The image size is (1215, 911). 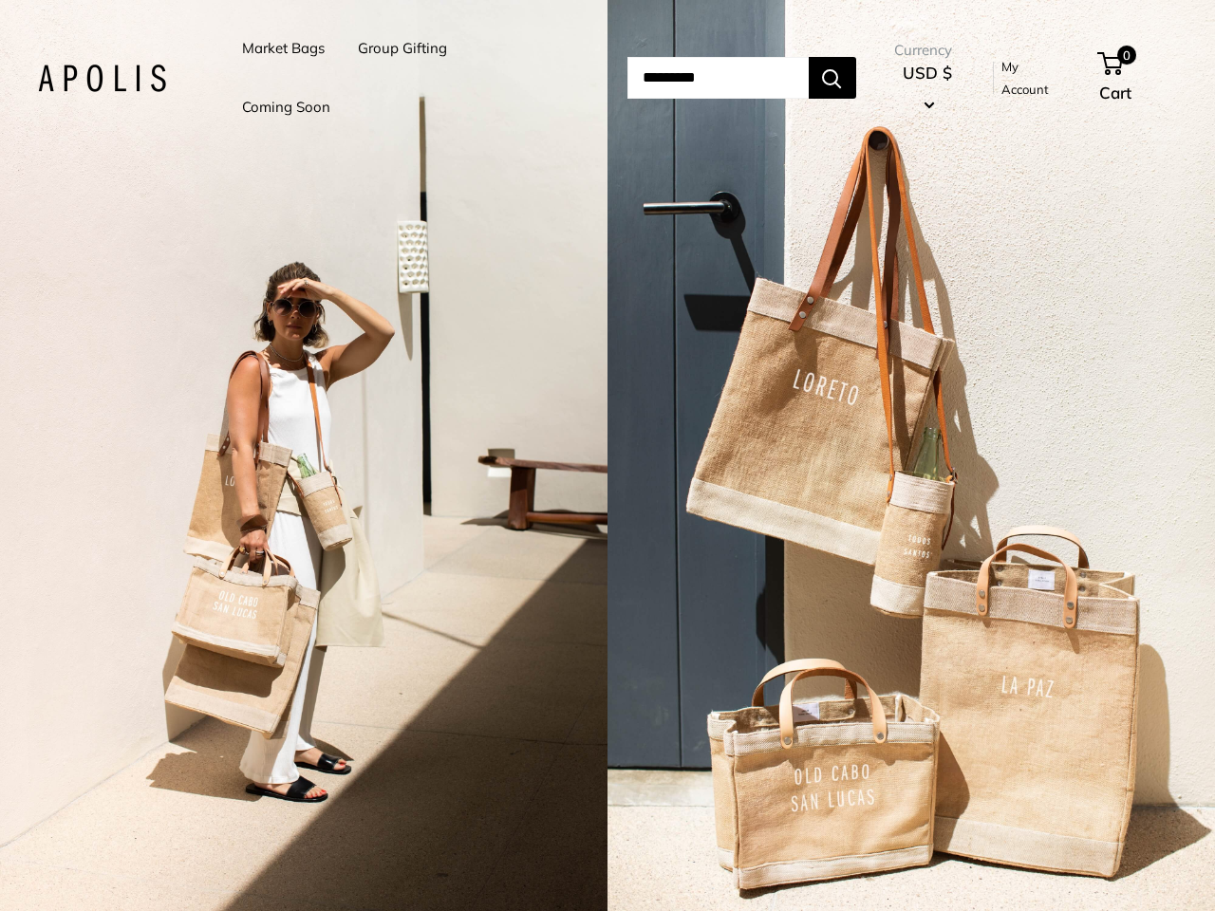 What do you see at coordinates (283, 48) in the screenshot?
I see `a: Market Bags` at bounding box center [283, 48].